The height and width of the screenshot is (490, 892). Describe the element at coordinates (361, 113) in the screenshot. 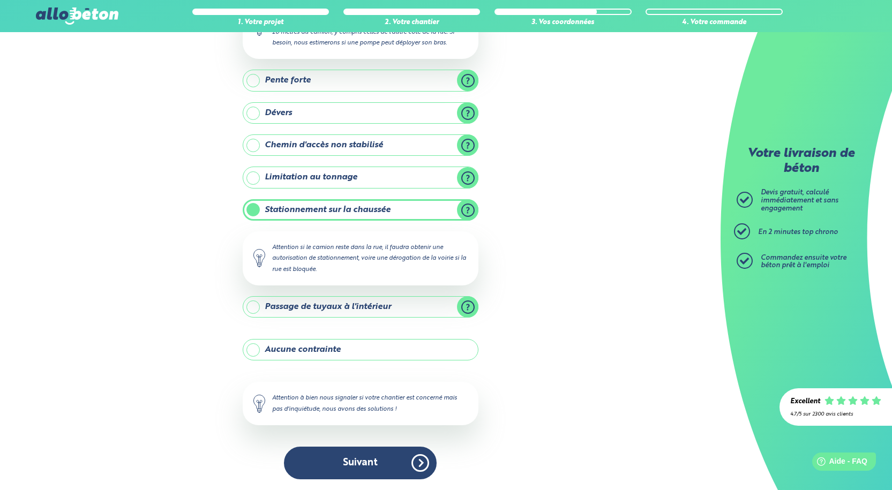

I see `label: Dévers` at that location.